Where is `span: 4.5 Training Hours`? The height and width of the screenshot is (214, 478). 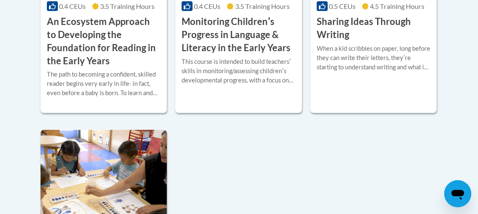 span: 4.5 Training Hours is located at coordinates (397, 6).